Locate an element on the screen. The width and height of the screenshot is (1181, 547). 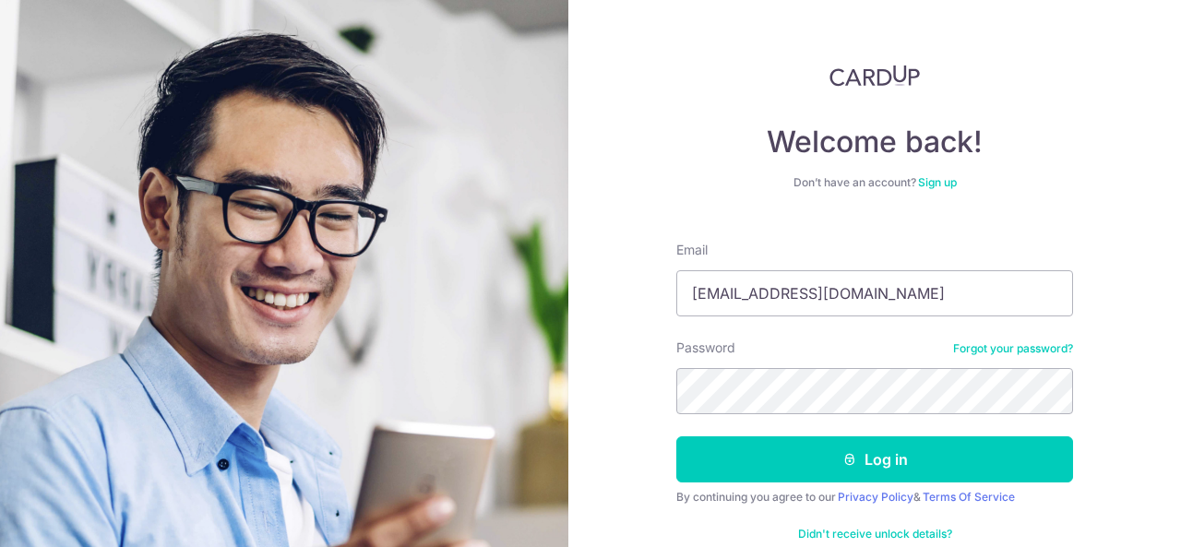
img: CardUp Logo is located at coordinates (875, 76).